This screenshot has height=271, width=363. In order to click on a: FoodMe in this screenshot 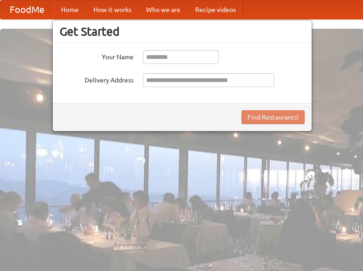, I will do `click(27, 10)`.